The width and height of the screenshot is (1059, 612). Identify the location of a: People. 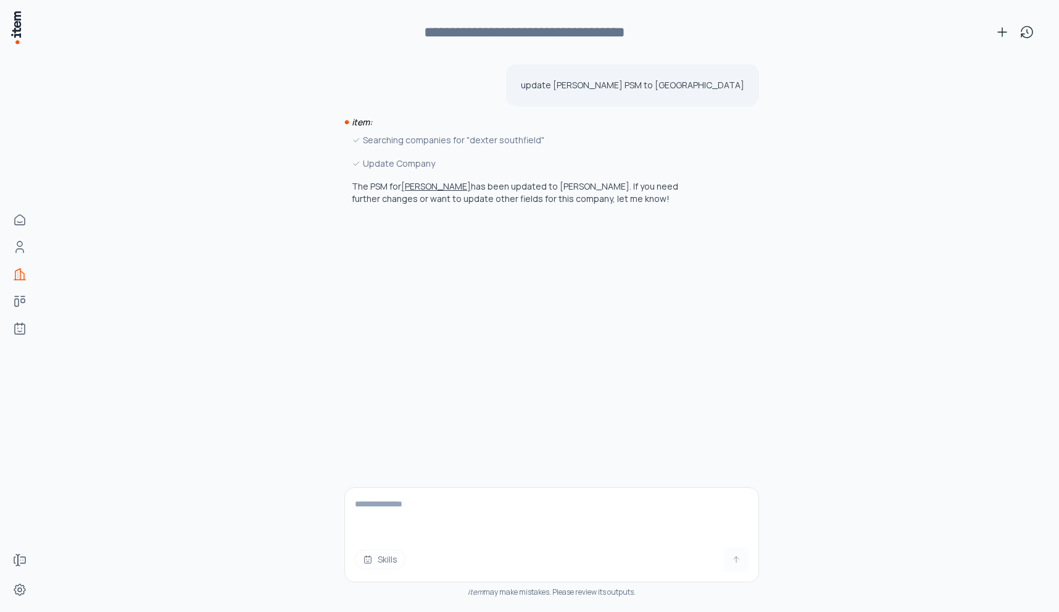
(20, 247).